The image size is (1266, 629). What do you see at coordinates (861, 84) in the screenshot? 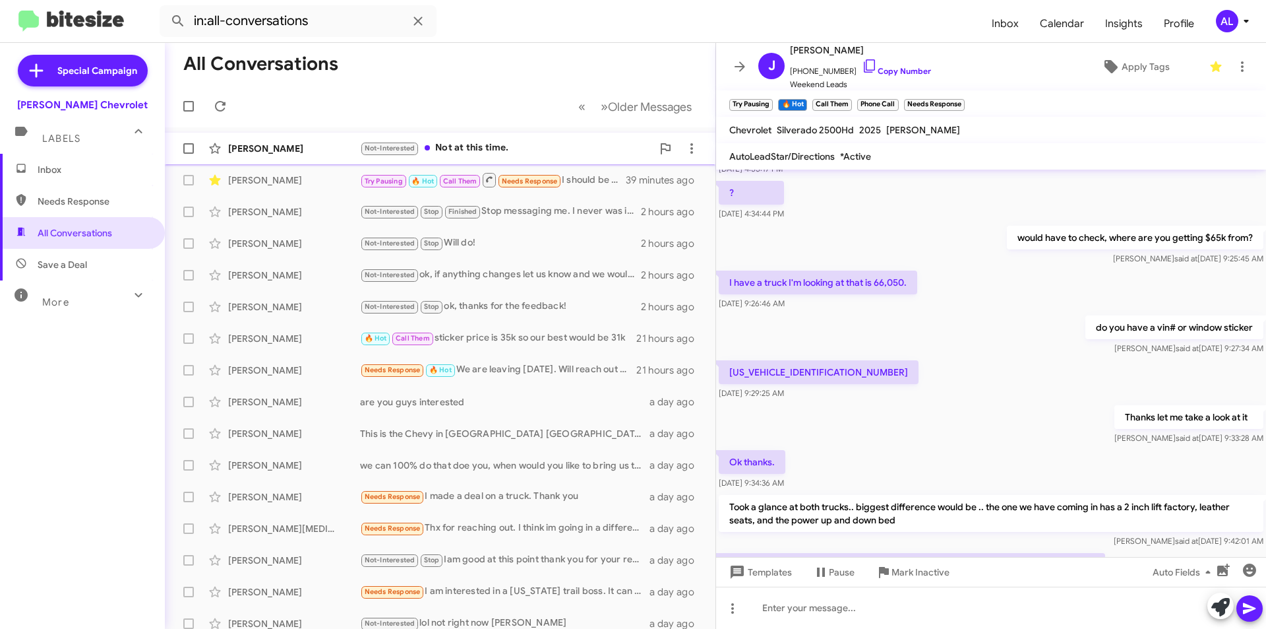
I see `span: Weekend Leads` at bounding box center [861, 84].